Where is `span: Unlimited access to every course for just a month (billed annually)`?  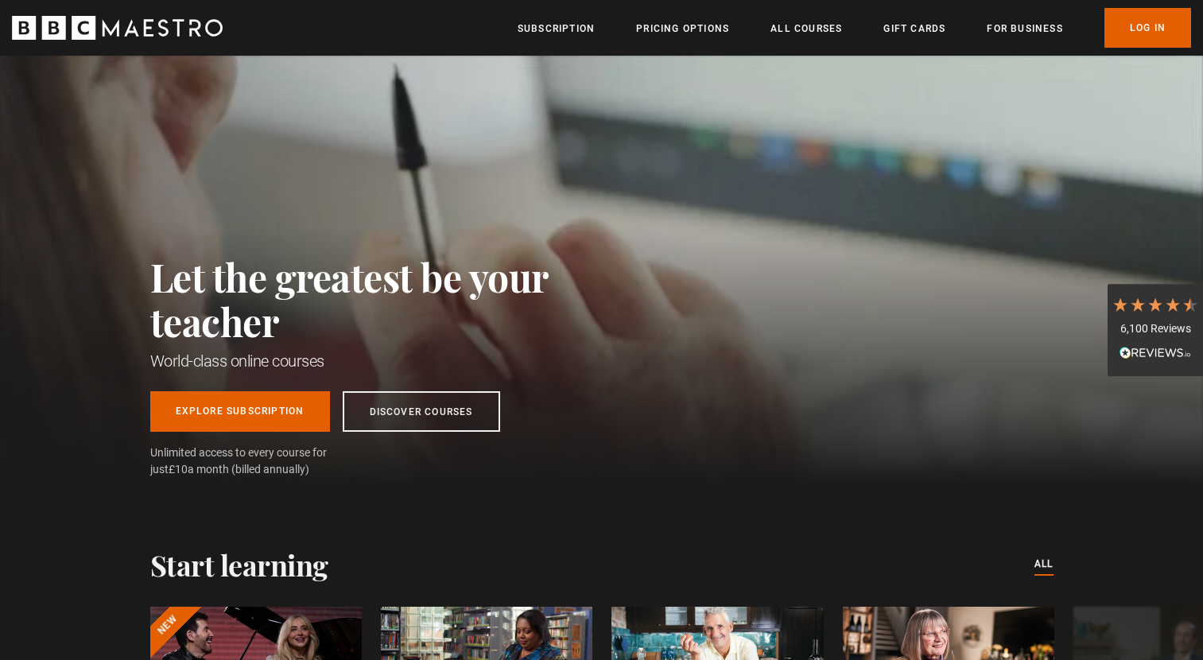 span: Unlimited access to every course for just a month (billed annually) is located at coordinates (258, 461).